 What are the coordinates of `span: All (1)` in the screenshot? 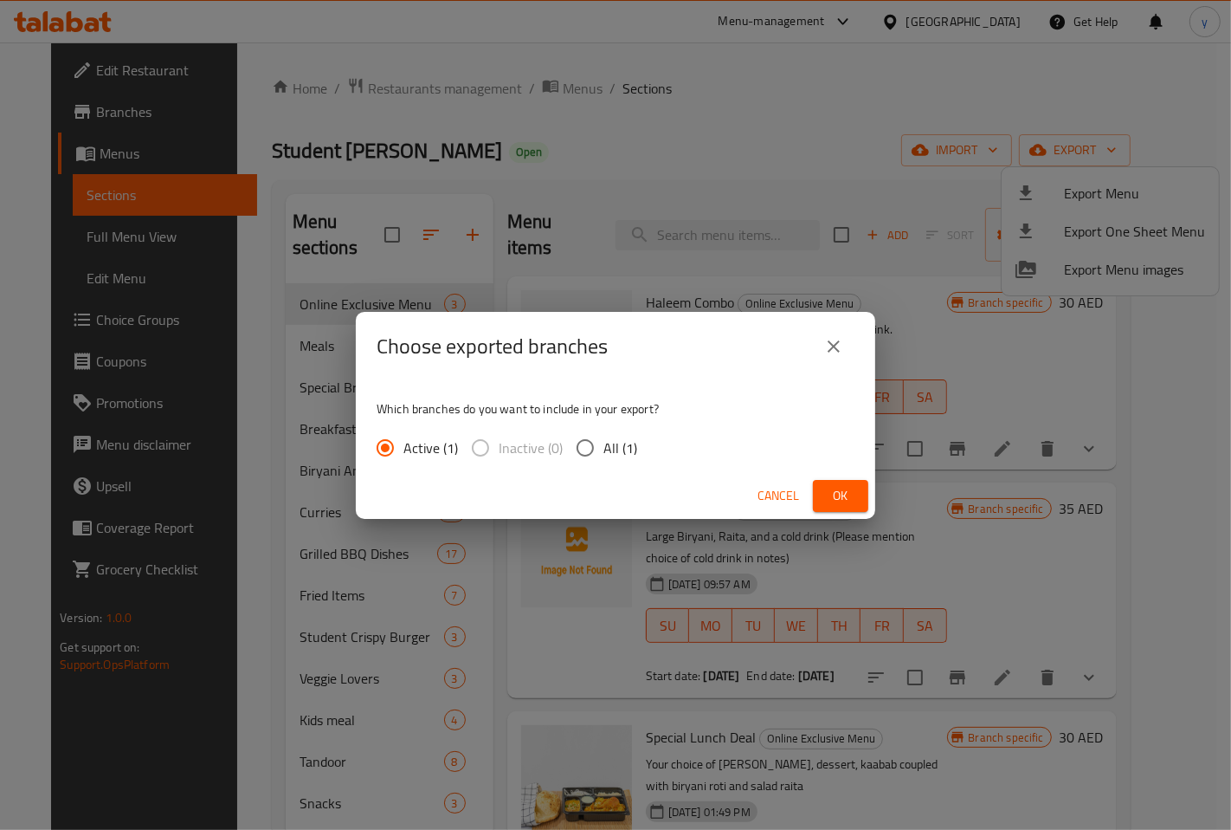 It's located at (620, 448).